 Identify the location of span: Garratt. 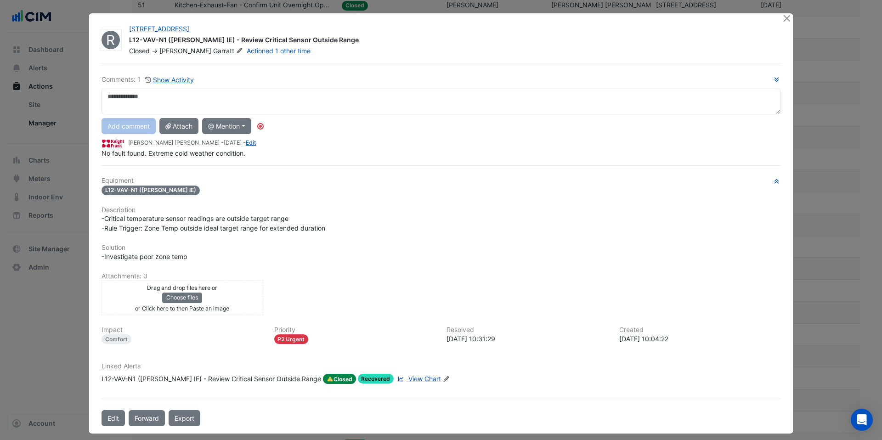
(229, 51).